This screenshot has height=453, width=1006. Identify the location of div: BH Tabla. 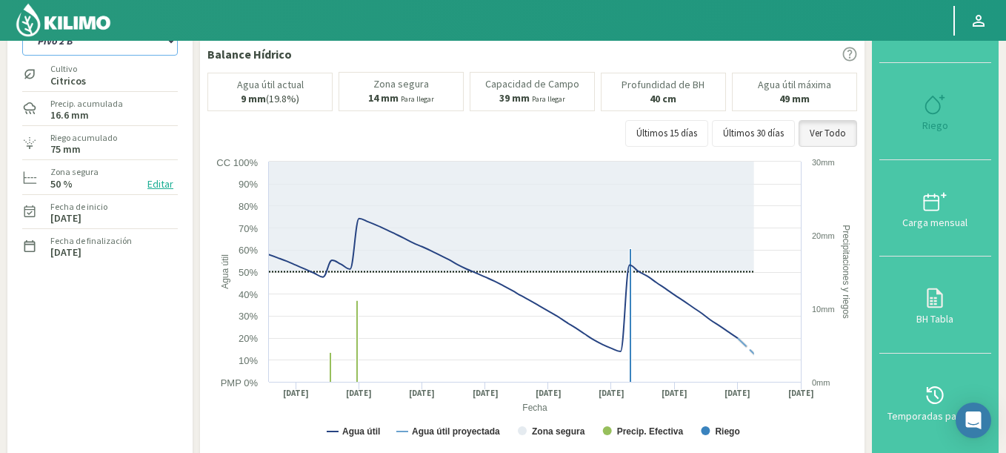
(935, 319).